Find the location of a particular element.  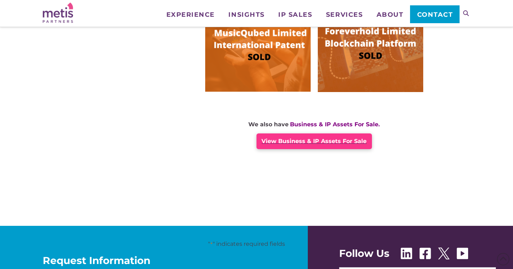

img: X is located at coordinates (444, 253).